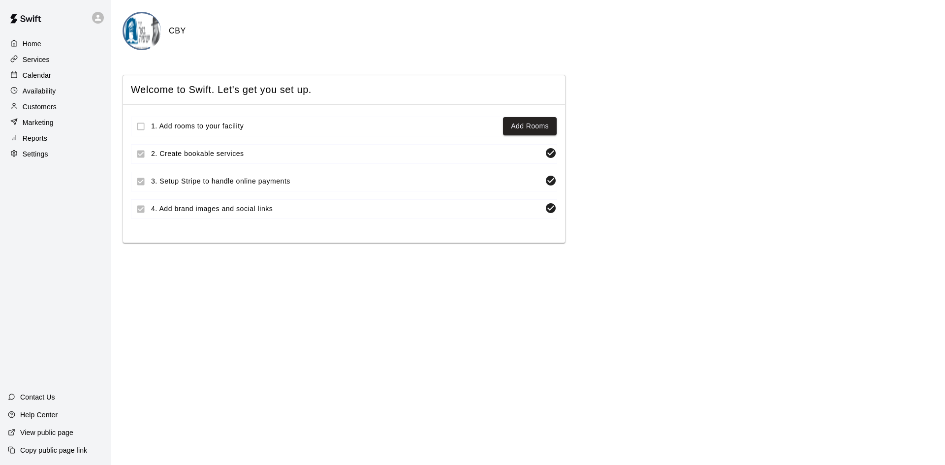  I want to click on div: Reports, so click(55, 138).